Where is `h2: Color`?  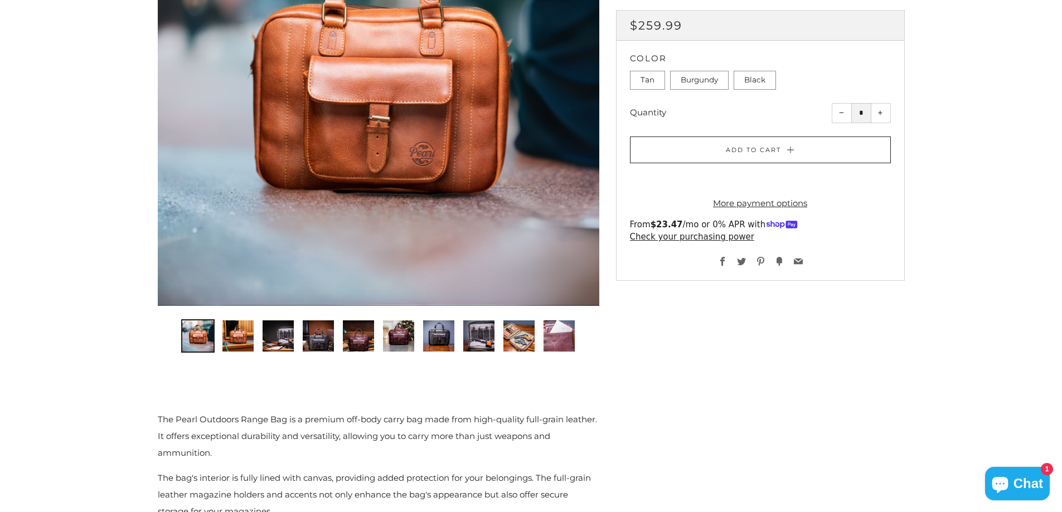 h2: Color is located at coordinates (760, 58).